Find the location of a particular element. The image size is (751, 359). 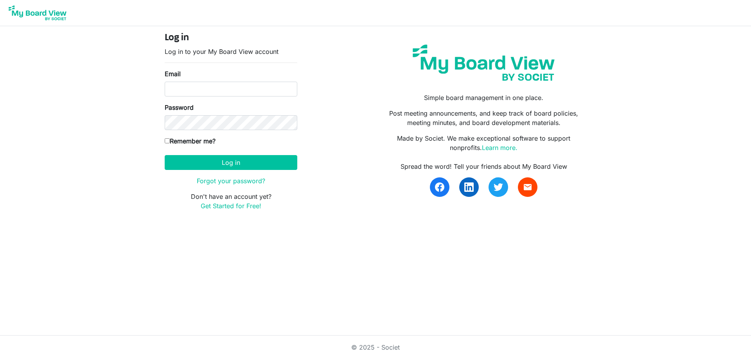

input: Remember me? is located at coordinates (167, 141).